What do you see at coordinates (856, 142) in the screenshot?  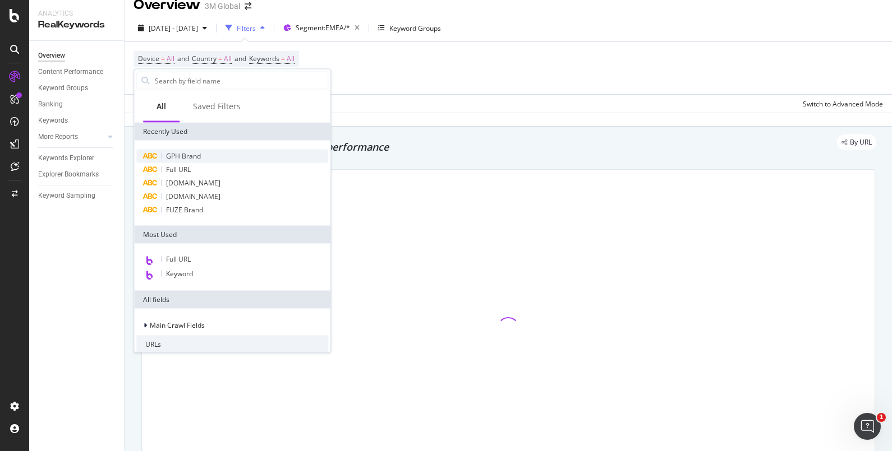 I see `div: legacy label` at bounding box center [856, 142].